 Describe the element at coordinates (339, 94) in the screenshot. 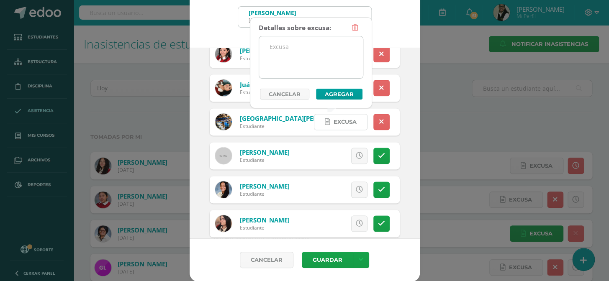

I see `button: Agregar` at that location.